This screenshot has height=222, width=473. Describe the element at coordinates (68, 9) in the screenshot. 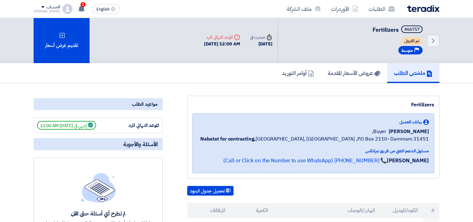

I see `img: profile_test.png` at that location.